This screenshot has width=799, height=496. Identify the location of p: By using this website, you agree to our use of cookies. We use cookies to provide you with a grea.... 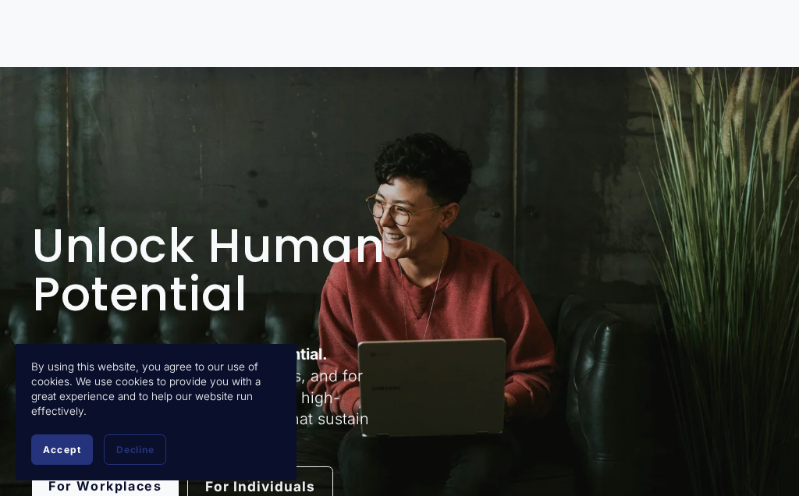
(156, 389).